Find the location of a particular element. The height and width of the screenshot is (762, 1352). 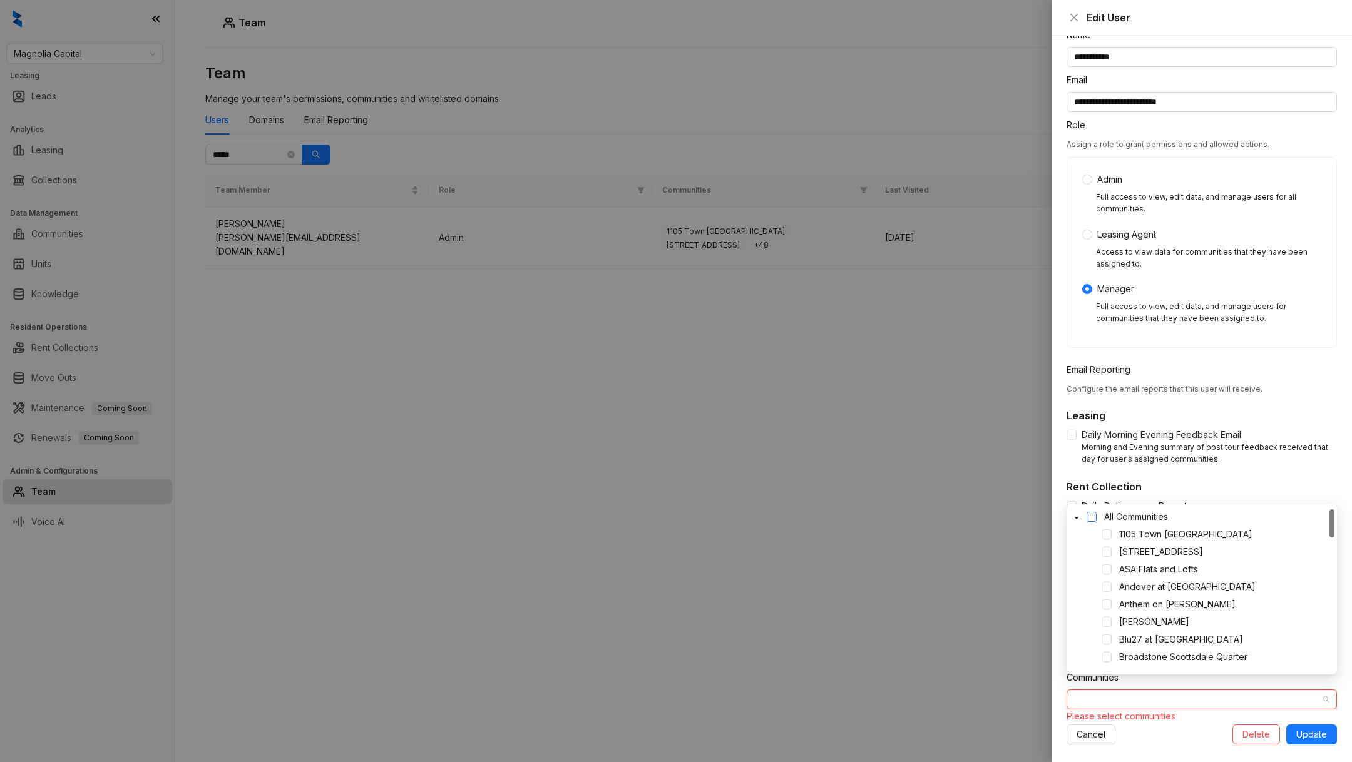

span: Daily Morning Evening Feedback Email is located at coordinates (1161, 435).